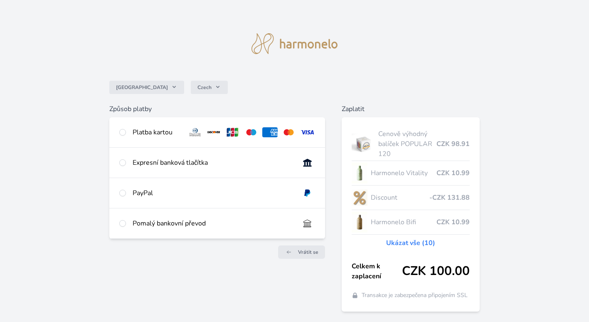  Describe the element at coordinates (288, 132) in the screenshot. I see `img: mc.svg` at that location.